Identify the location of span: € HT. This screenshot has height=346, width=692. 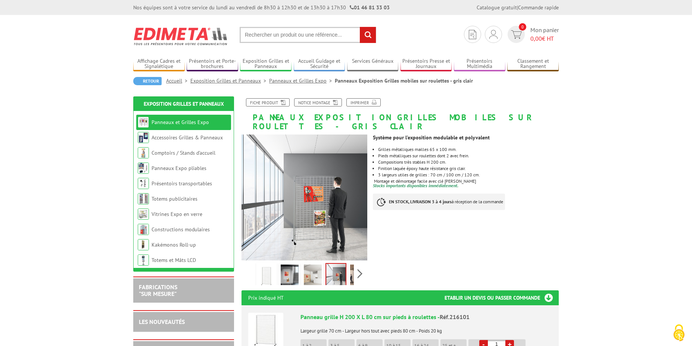
(545, 38).